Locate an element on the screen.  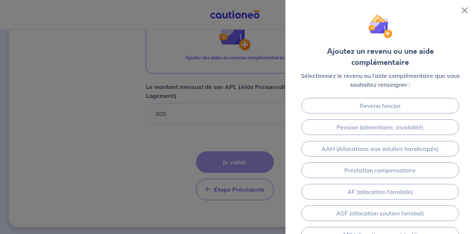
a: Pension (alimentaire, invalidité) is located at coordinates (380, 127).